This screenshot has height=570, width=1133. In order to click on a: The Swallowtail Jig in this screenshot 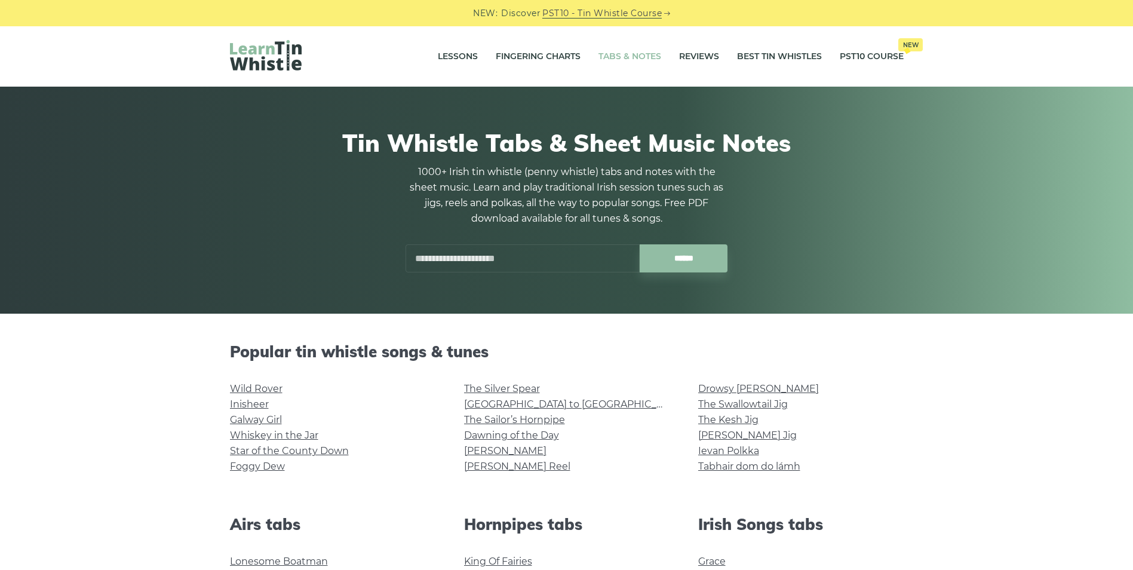, I will do `click(743, 404)`.